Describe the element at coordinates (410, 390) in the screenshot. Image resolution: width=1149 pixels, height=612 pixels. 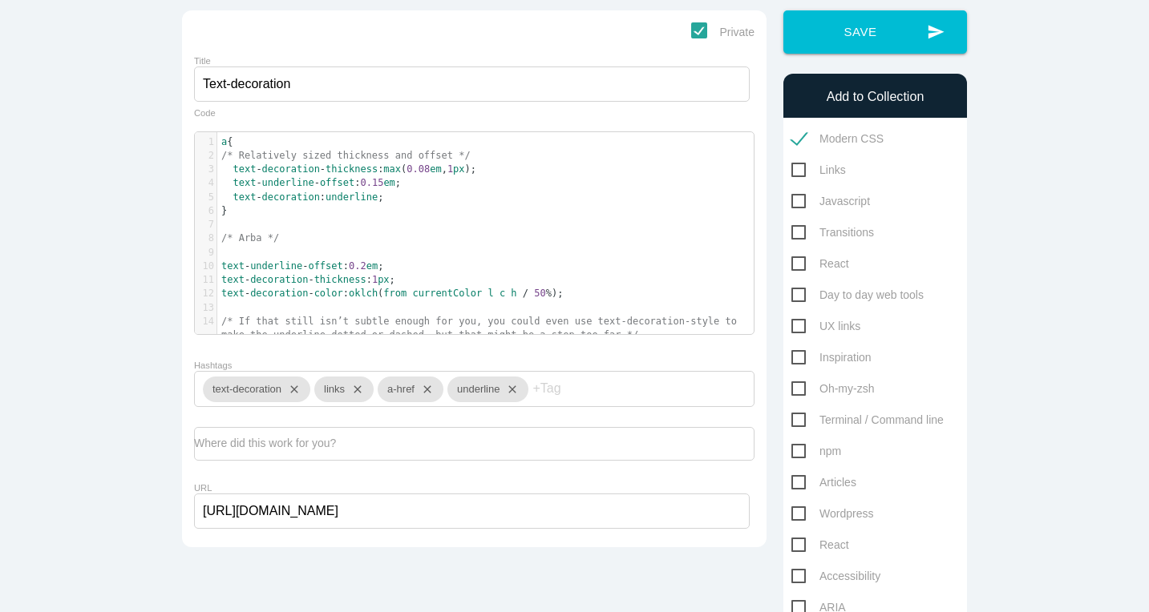
I see `div: a-href` at that location.